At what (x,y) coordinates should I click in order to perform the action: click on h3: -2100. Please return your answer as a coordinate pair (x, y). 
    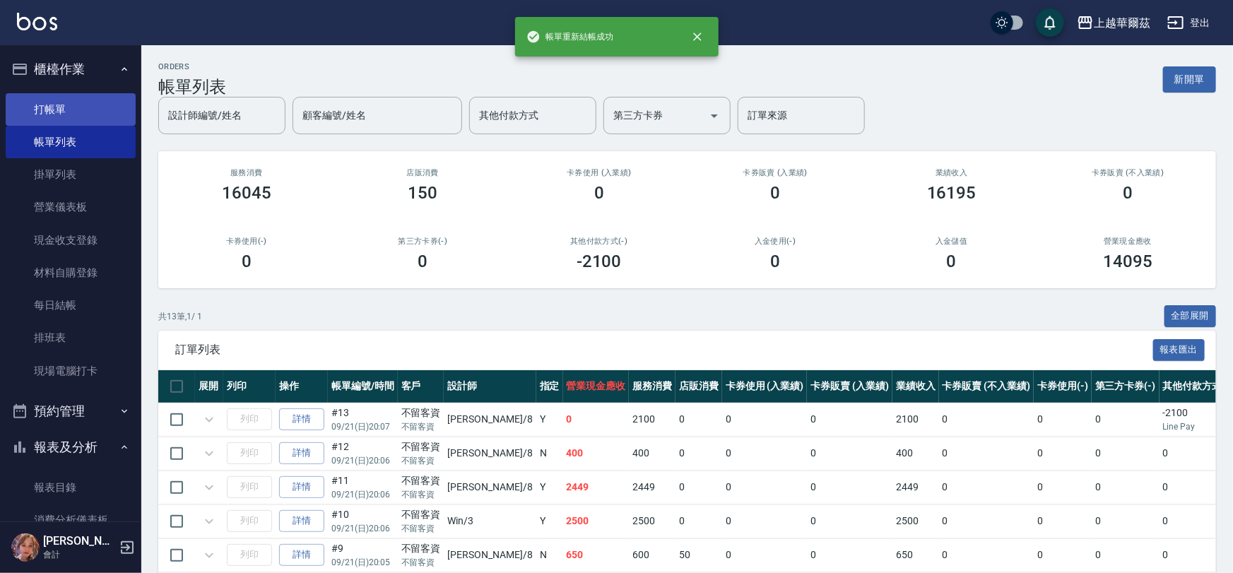
    Looking at the image, I should click on (599, 261).